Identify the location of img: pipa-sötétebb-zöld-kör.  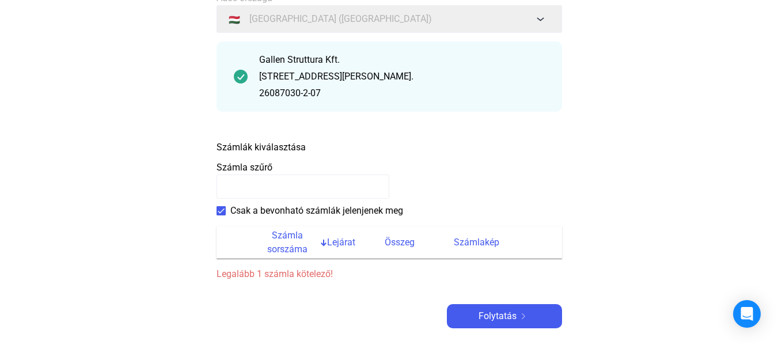
(241, 77).